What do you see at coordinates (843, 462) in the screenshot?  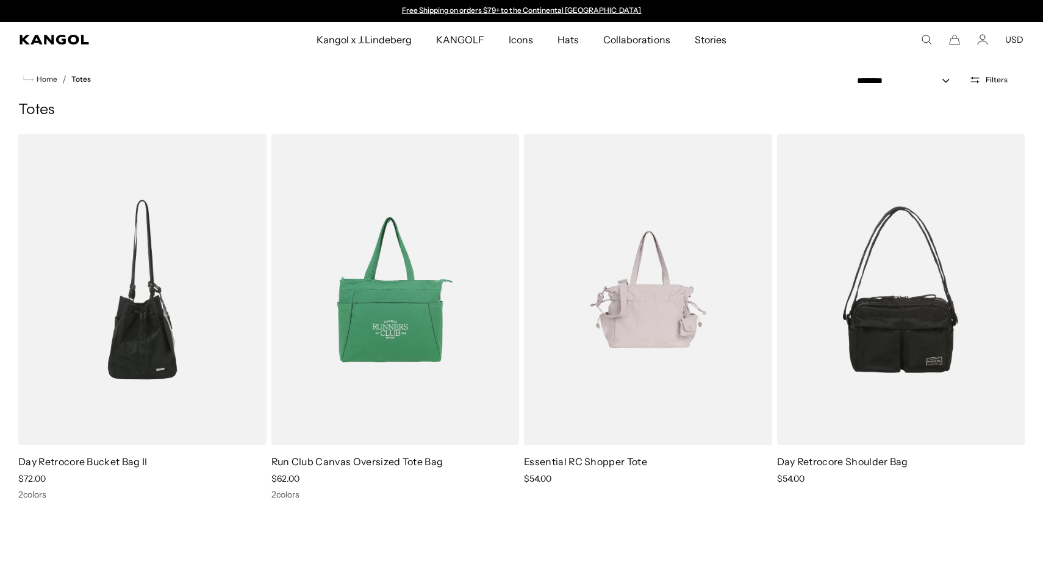 I see `a: Day Retrocore Shoulder Bag` at bounding box center [843, 462].